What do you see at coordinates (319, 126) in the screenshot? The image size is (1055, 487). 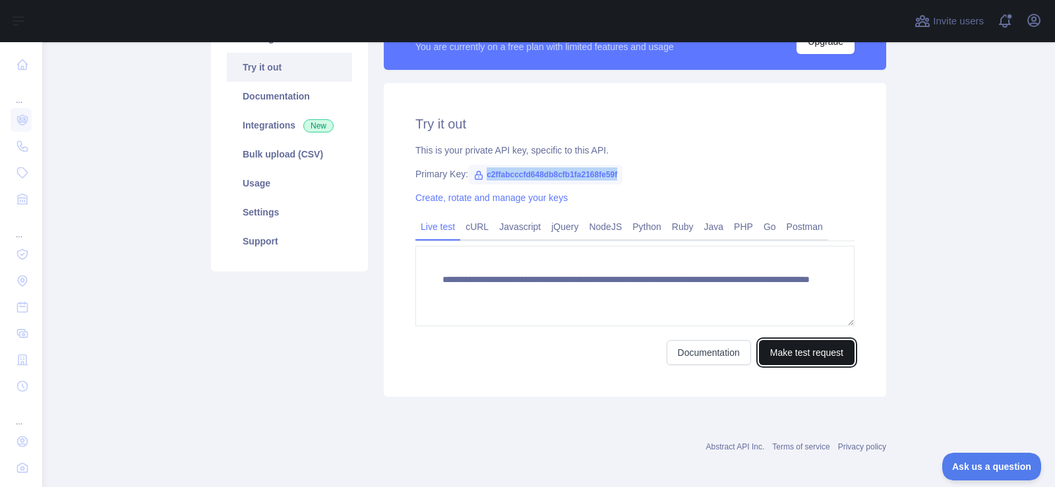 I see `span: New` at bounding box center [319, 126].